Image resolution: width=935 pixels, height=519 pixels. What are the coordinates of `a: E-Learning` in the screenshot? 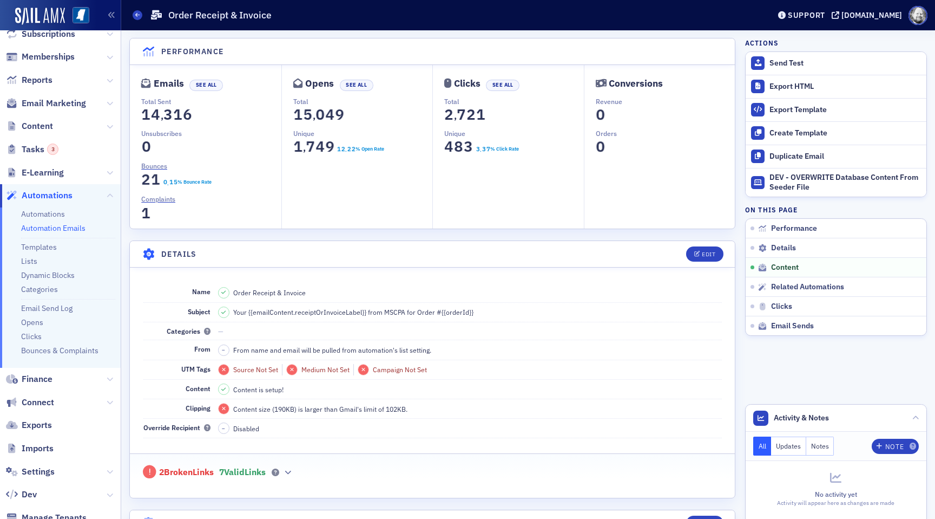 It's located at (35, 173).